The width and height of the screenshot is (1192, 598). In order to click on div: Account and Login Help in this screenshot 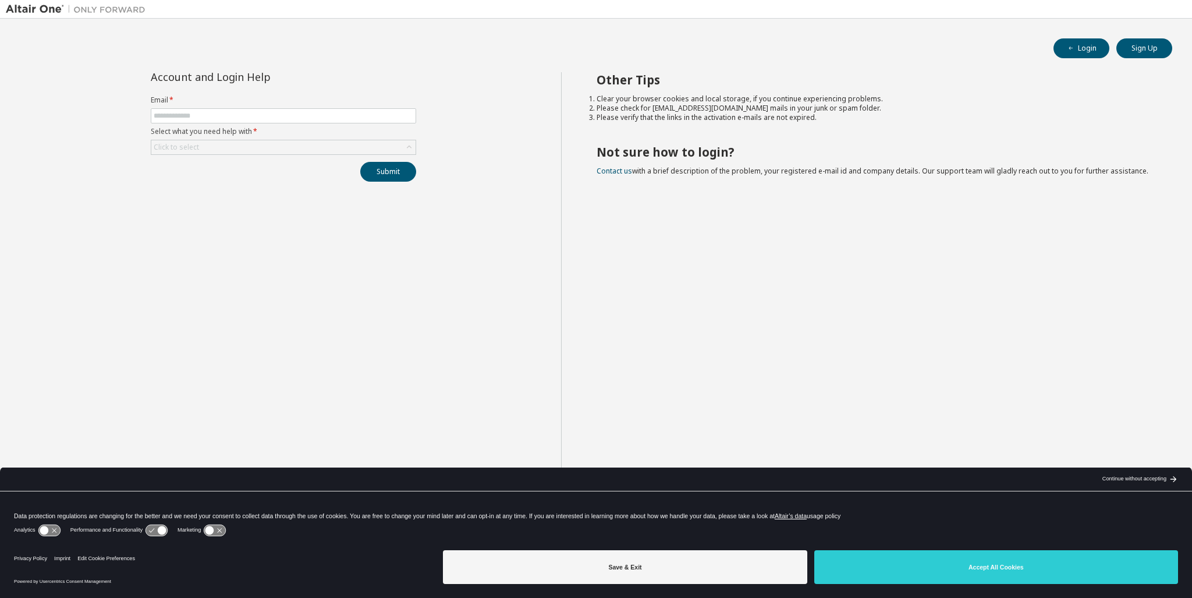, I will do `click(257, 77)`.